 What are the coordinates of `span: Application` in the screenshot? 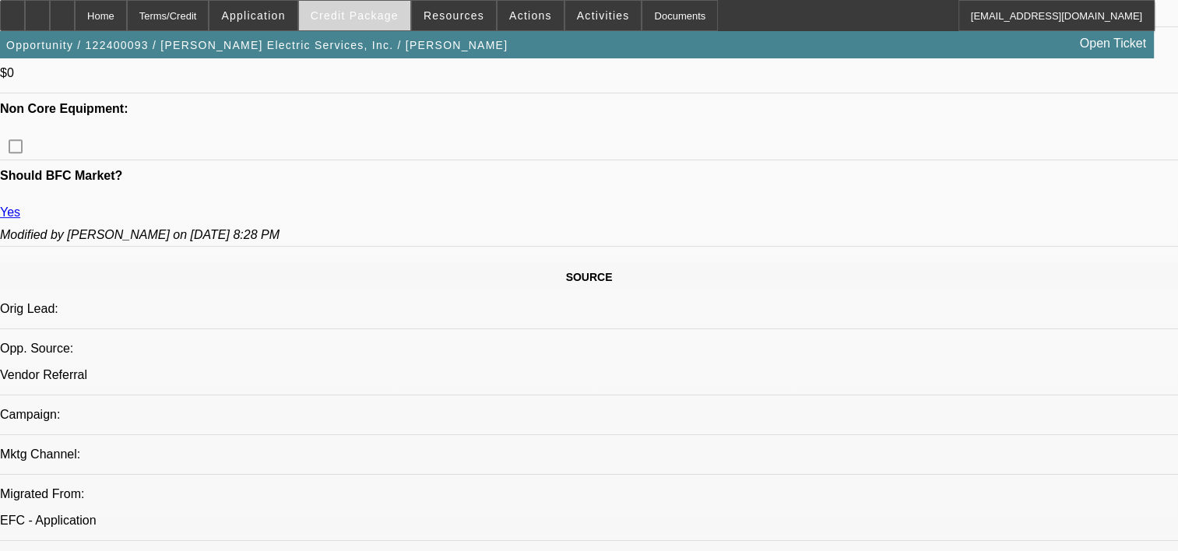 It's located at (253, 16).